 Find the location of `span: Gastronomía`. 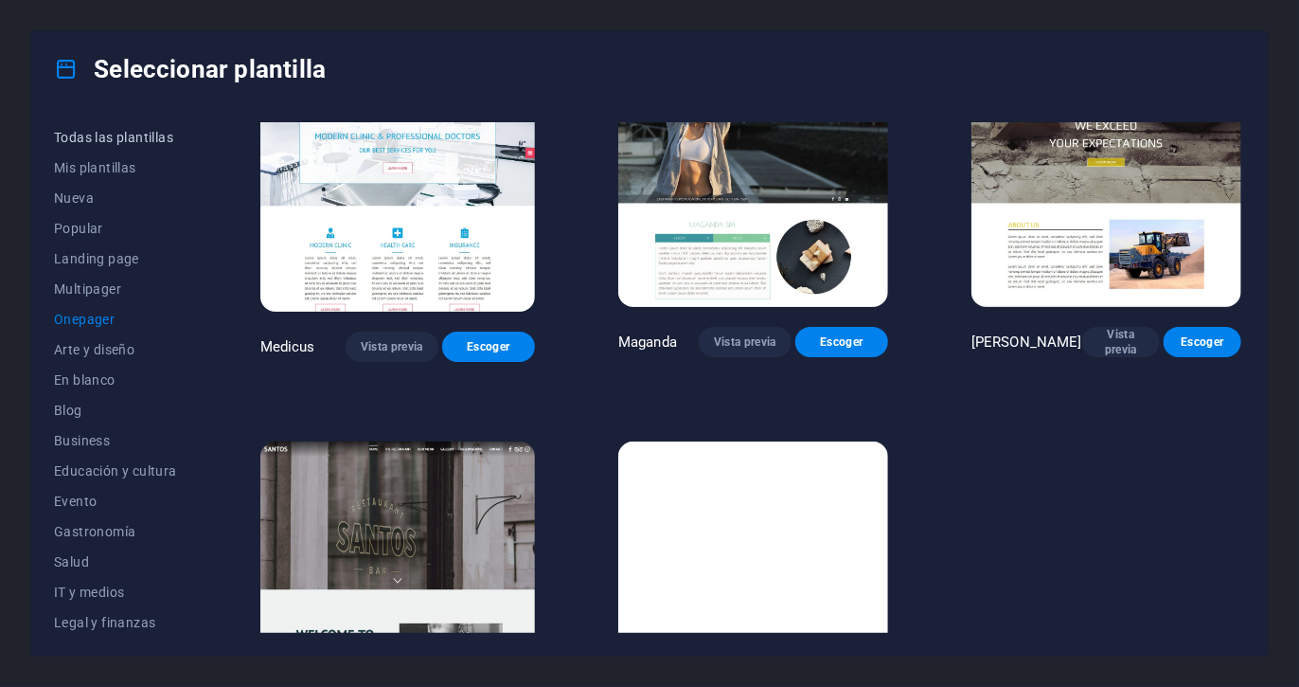

span: Gastronomía is located at coordinates (116, 531).